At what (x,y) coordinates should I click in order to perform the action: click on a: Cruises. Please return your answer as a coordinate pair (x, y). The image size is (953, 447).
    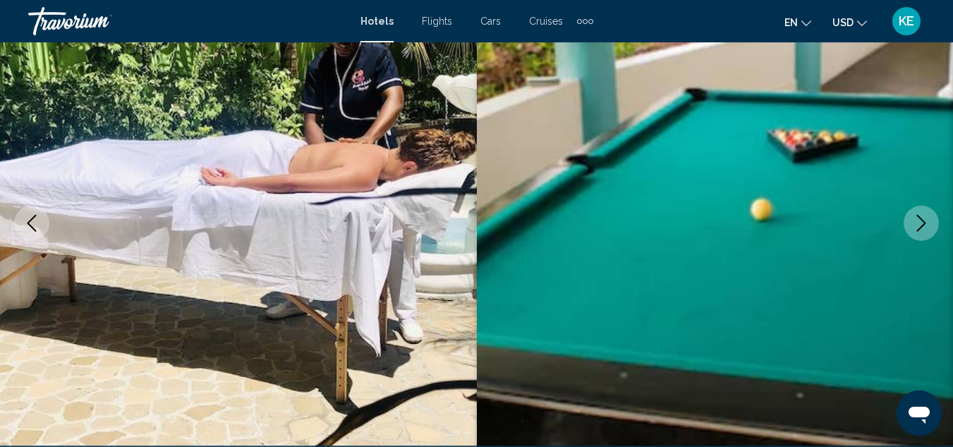
    Looking at the image, I should click on (546, 21).